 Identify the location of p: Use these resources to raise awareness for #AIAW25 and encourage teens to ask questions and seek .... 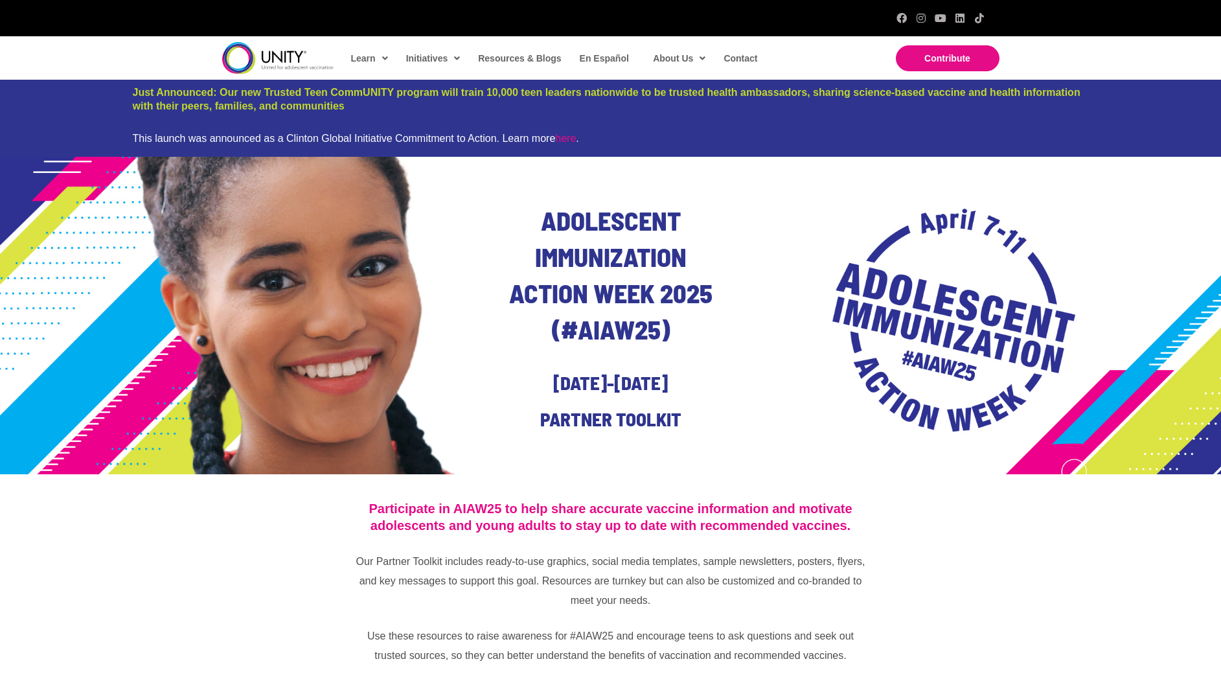
(611, 645).